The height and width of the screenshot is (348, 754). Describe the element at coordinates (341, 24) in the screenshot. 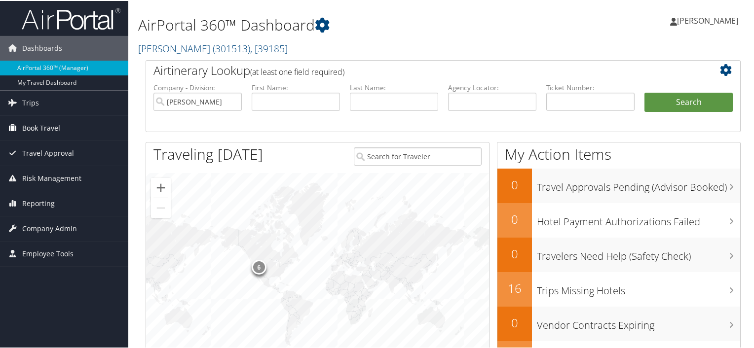

I see `h1: AirPortal 360™ Dashboard` at that location.